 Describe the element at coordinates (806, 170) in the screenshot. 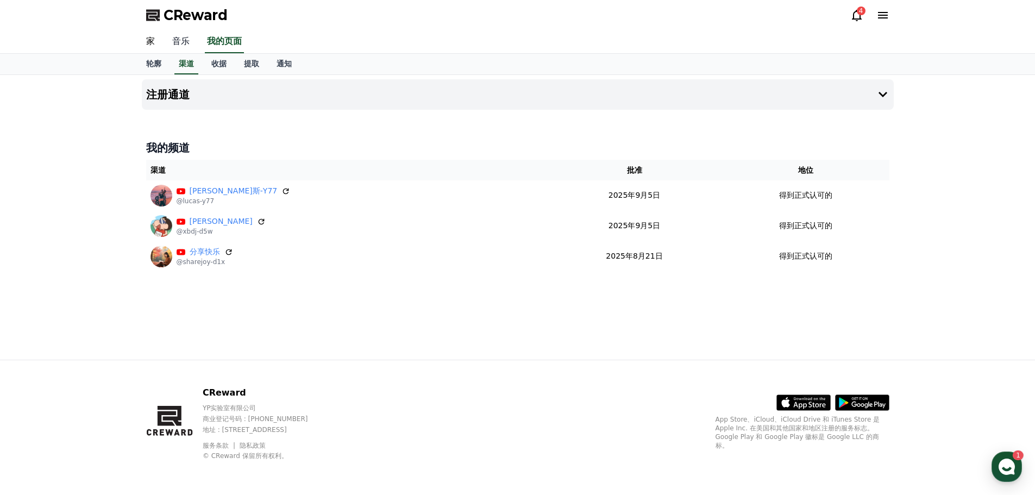

I see `font: 地位` at that location.